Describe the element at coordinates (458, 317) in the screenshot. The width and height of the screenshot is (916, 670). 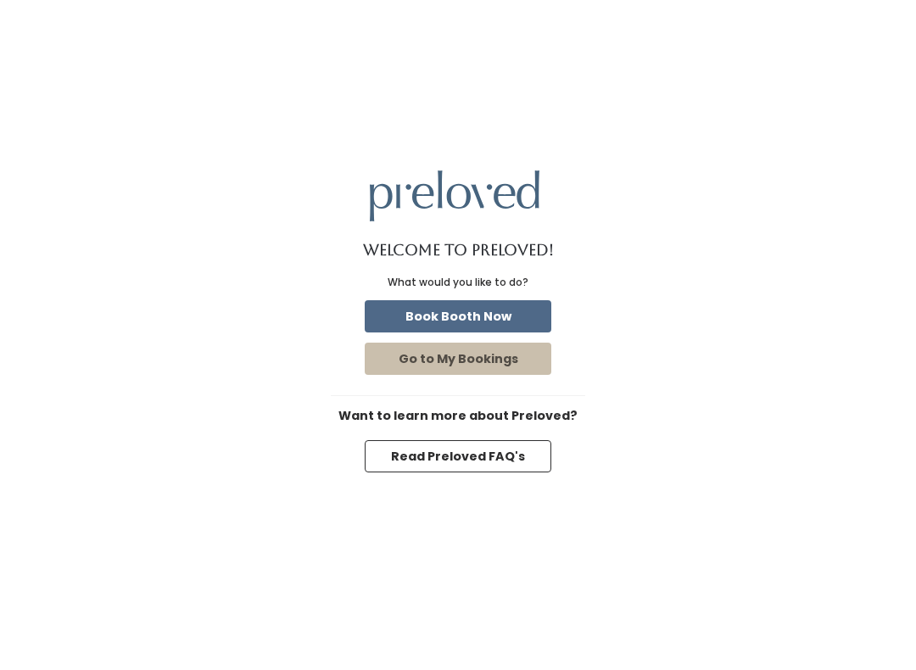
I see `button: Book Booth Now` at that location.